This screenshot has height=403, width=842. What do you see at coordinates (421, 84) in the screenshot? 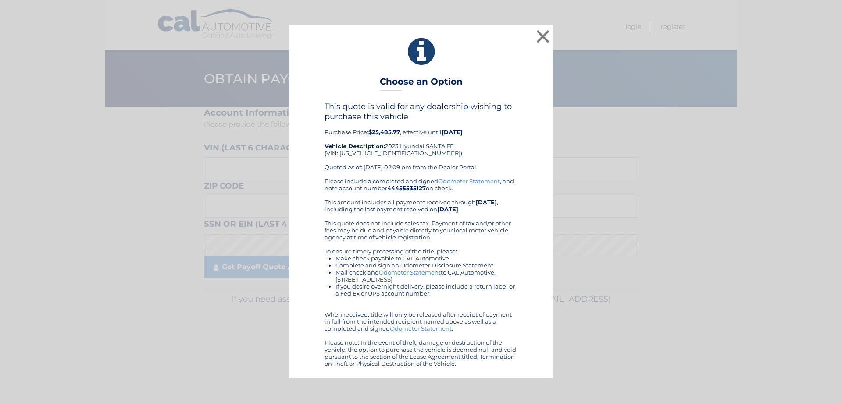
I see `h3: Choose an Option` at bounding box center [421, 84].